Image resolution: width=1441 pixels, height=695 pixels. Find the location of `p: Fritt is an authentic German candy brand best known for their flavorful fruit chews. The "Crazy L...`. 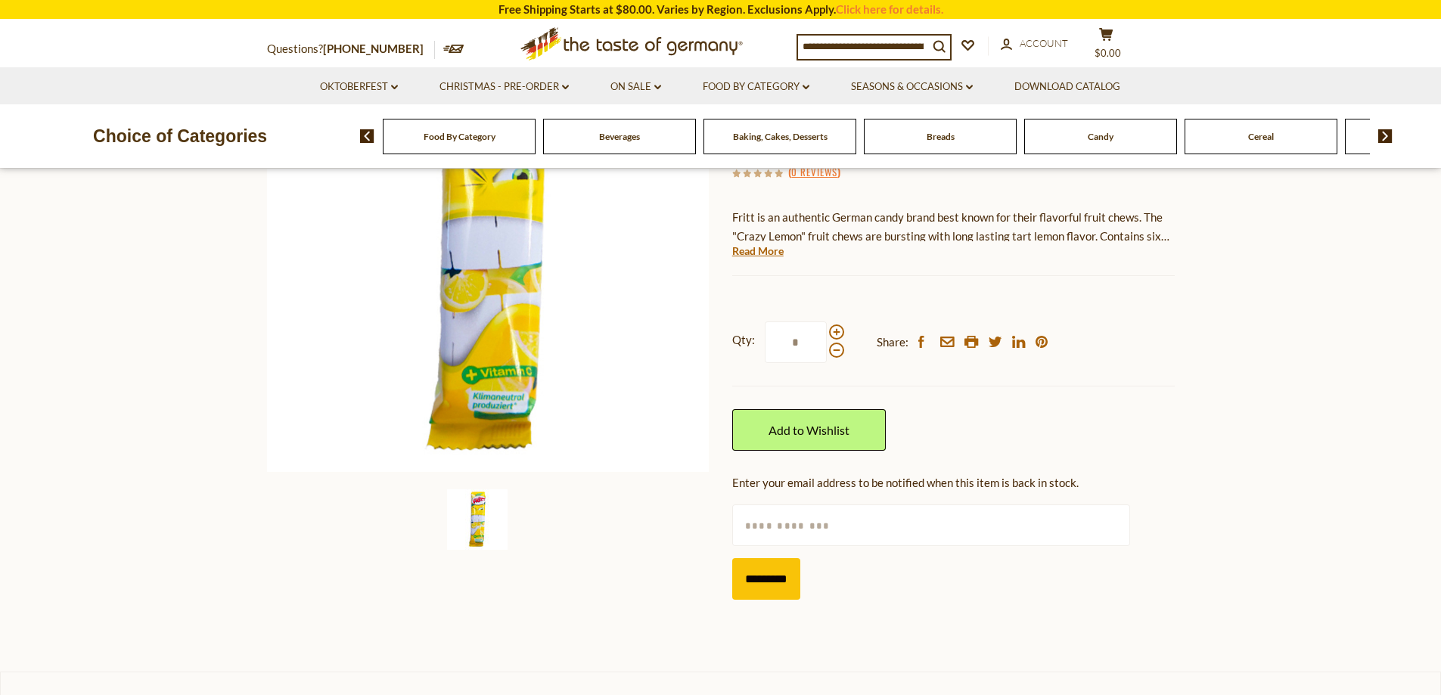

p: Fritt is an authentic German candy brand best known for their flavorful fruit chews. The "Crazy L... is located at coordinates (953, 227).